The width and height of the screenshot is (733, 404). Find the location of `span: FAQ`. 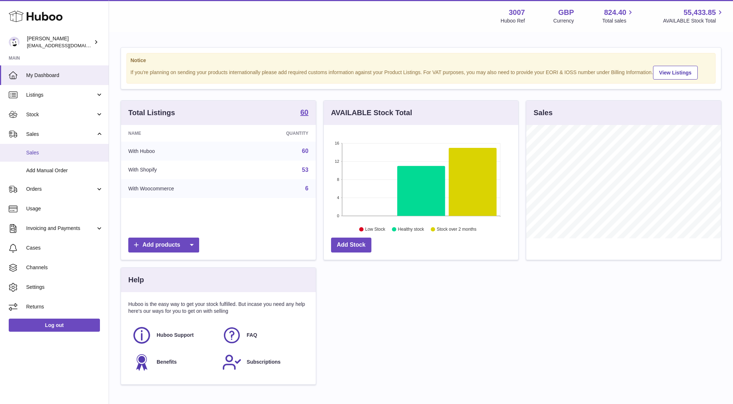

span: FAQ is located at coordinates (252, 335).